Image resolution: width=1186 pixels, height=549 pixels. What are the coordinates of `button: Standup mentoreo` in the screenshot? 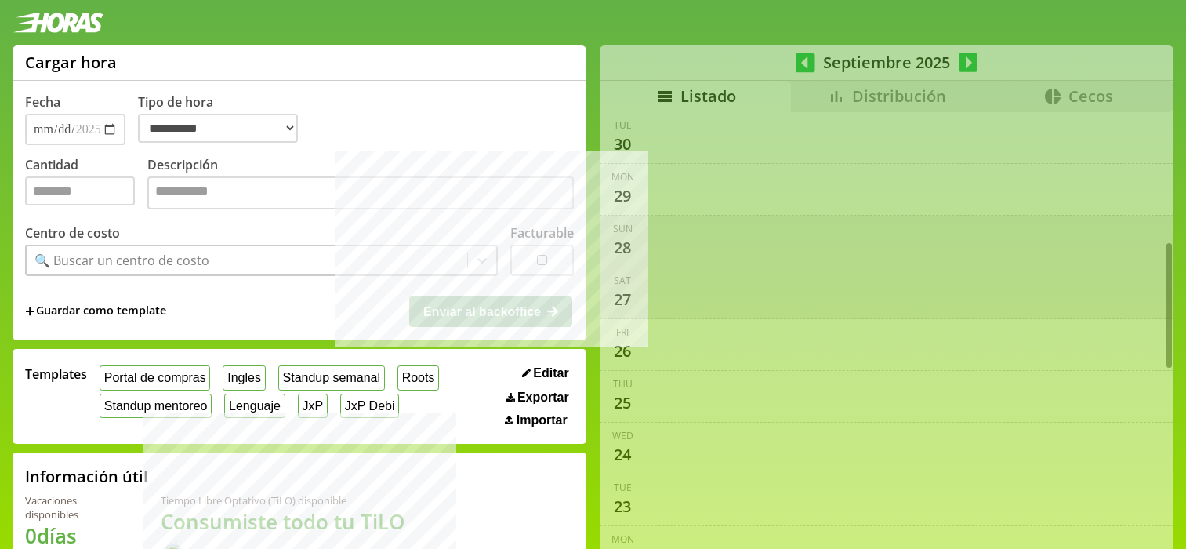 It's located at (155, 405).